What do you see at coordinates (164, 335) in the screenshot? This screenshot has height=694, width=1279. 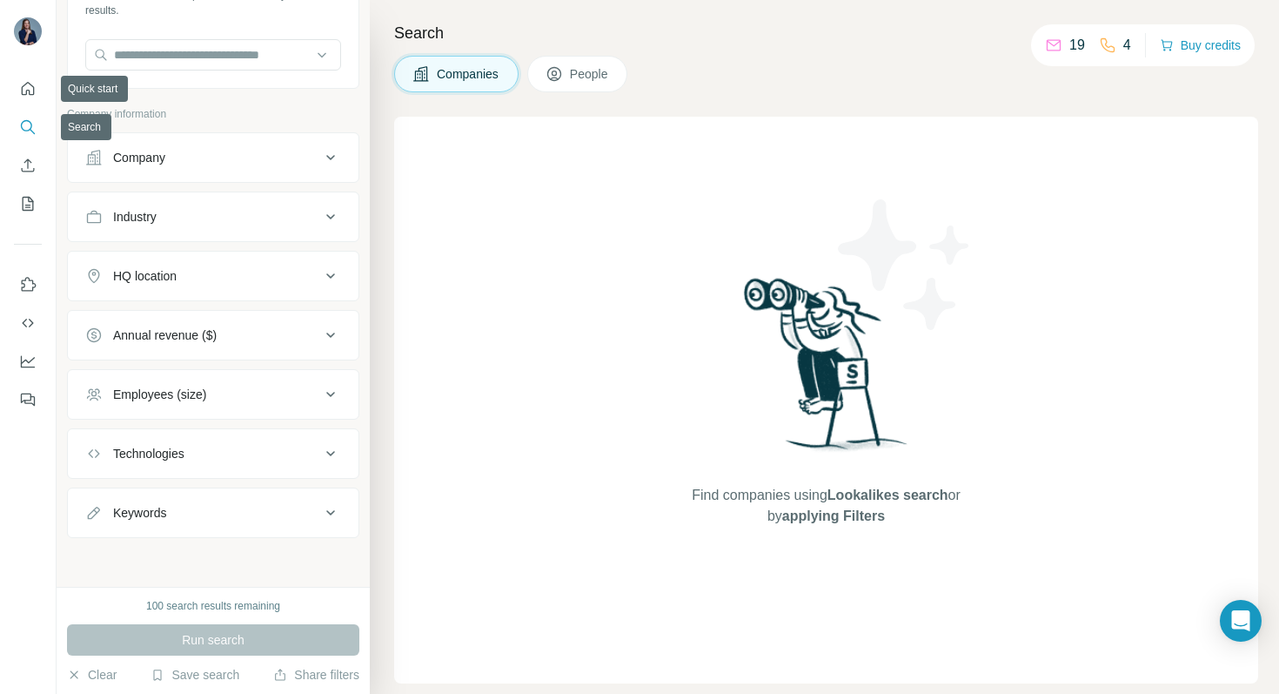 I see `div: Annual revenue ($)` at bounding box center [164, 335].